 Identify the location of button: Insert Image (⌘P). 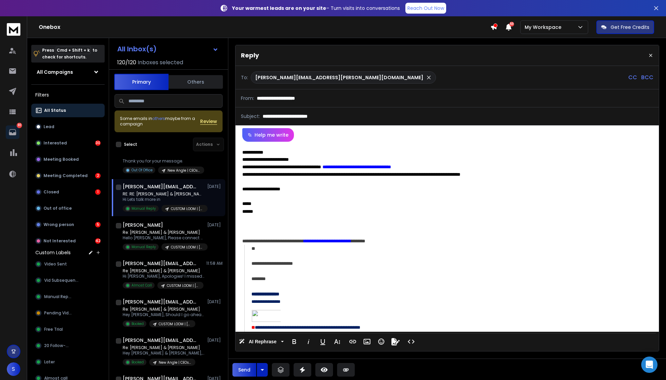
(367, 342).